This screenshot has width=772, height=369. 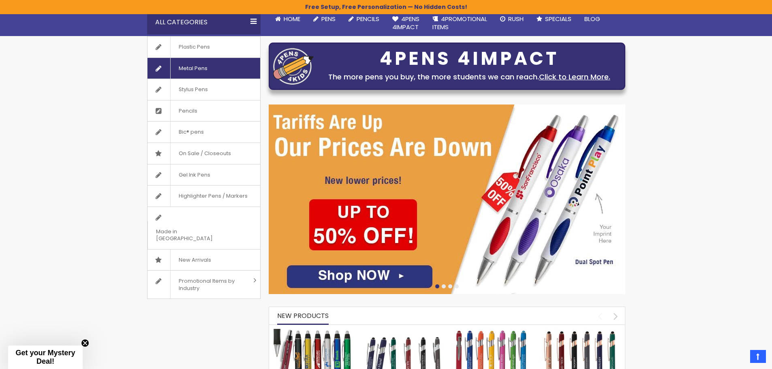 I want to click on a: Ellipse Softy Rose Gold Classic with Stylus Pen - Silver Laser, so click(x=581, y=332).